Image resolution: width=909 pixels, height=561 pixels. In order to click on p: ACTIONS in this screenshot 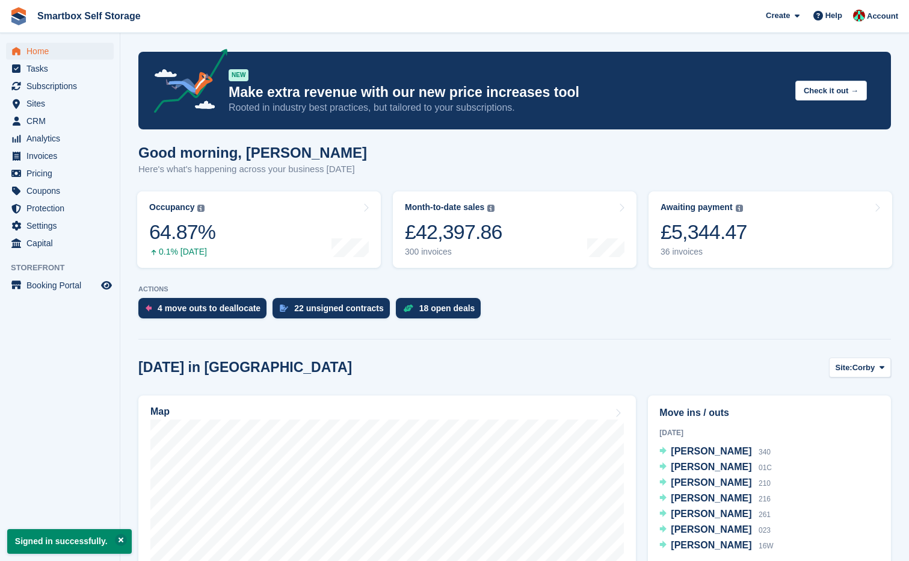, I will do `click(514, 289)`.